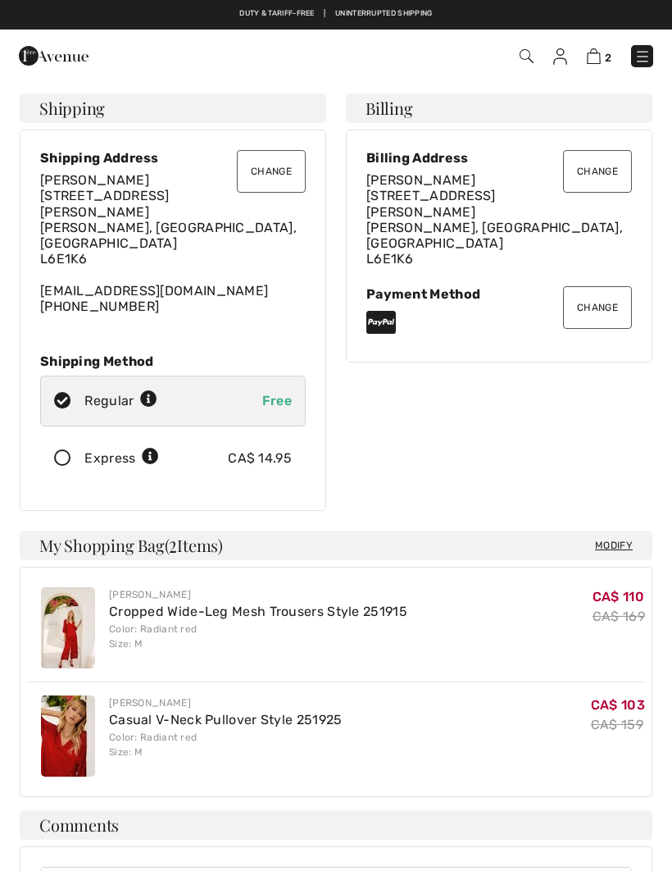 Image resolution: width=672 pixels, height=871 pixels. I want to click on span: Shipping, so click(72, 108).